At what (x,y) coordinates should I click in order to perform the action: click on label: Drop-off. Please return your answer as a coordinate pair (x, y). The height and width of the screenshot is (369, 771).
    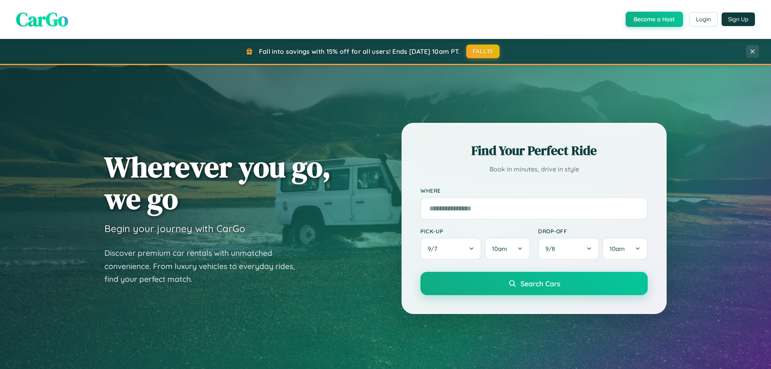
    Looking at the image, I should click on (593, 231).